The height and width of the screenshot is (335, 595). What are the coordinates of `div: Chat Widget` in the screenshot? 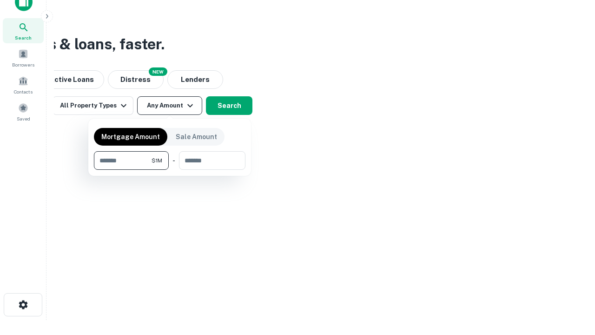 It's located at (572, 283).